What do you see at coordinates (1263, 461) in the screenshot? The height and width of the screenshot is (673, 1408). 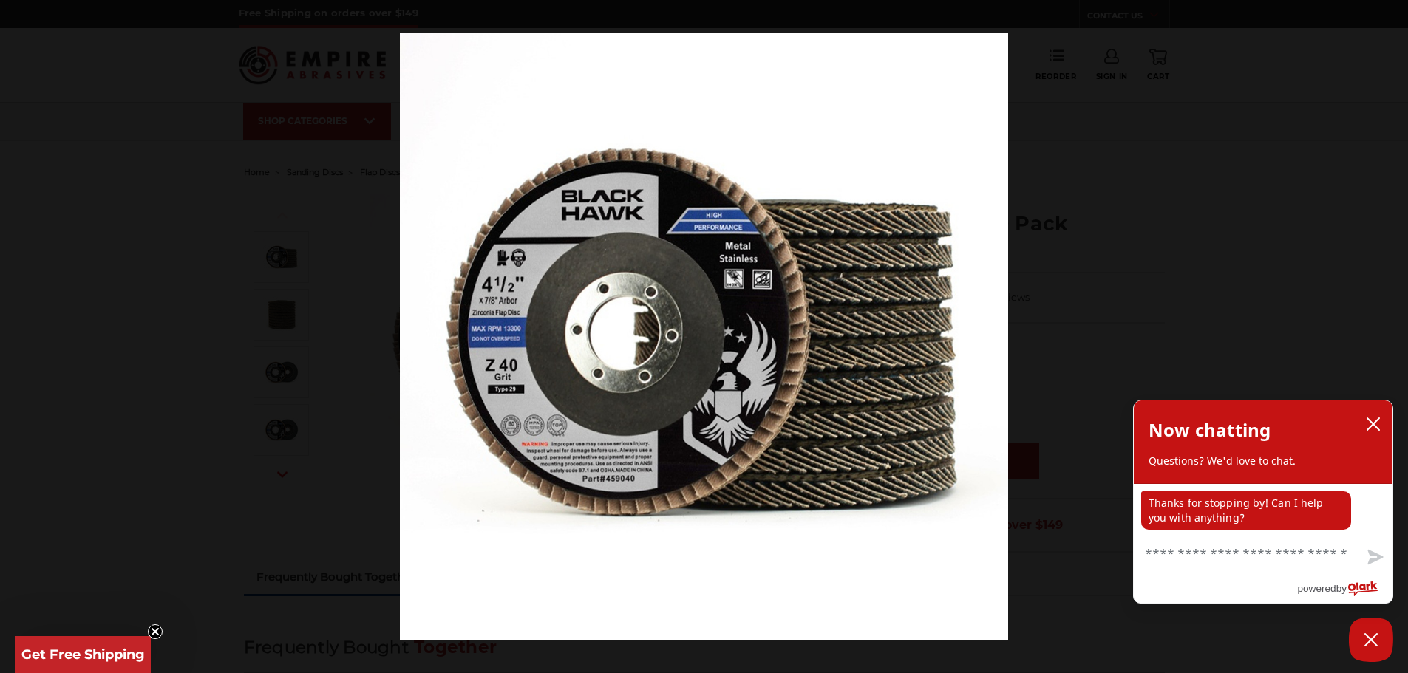 I see `p: Questions? We'd love to chat.` at bounding box center [1263, 461].